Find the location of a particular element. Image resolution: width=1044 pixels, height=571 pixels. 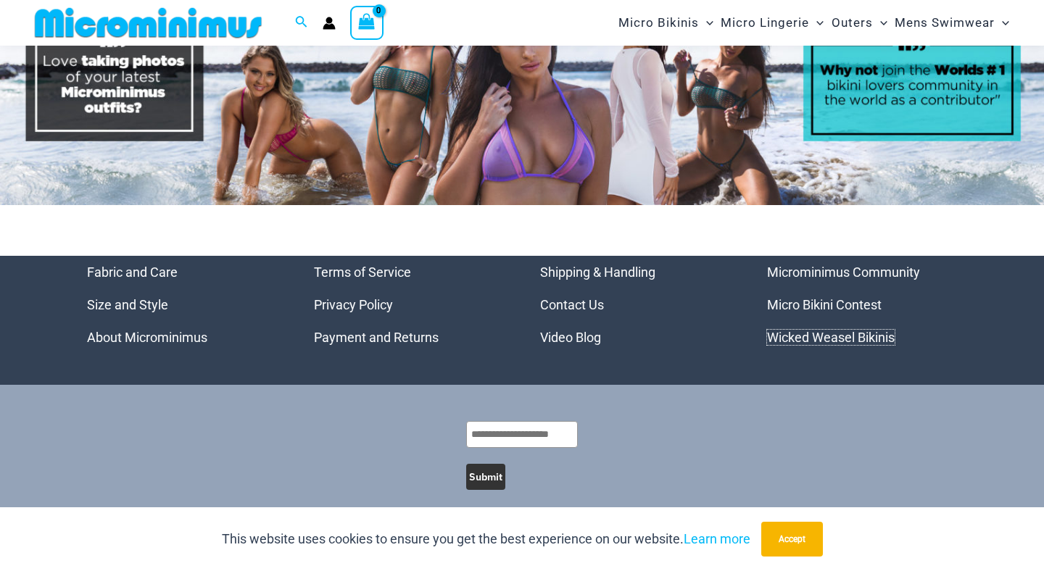

a: Learn more is located at coordinates (717, 539).